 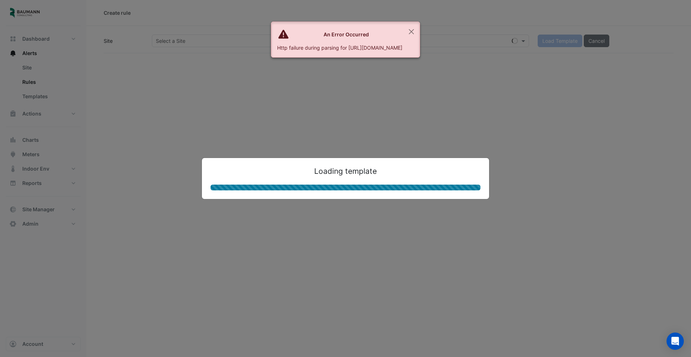 I want to click on button: Close, so click(x=412, y=32).